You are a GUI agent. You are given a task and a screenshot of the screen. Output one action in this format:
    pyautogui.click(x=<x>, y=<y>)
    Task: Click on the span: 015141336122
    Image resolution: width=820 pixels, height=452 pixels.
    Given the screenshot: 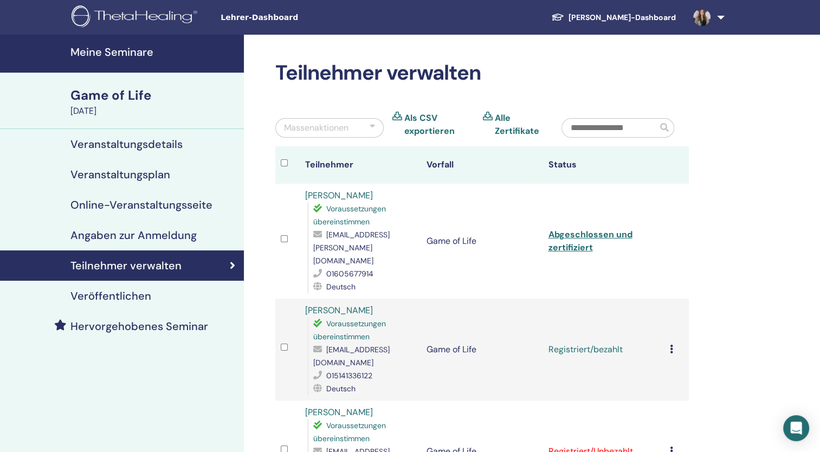 What is the action you would take?
    pyautogui.click(x=349, y=376)
    